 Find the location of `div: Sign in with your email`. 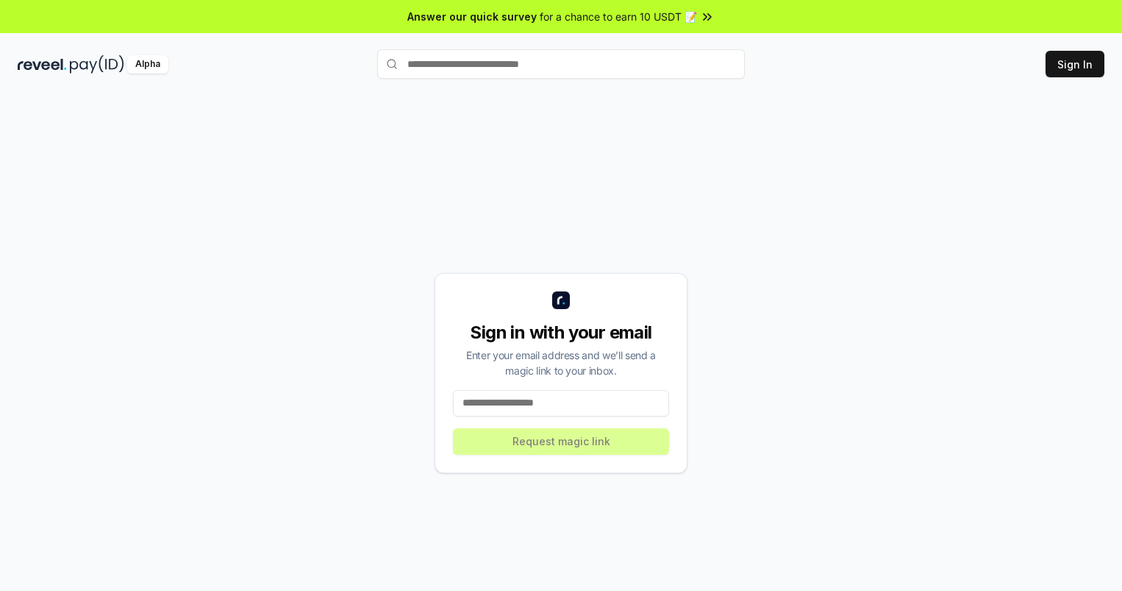

div: Sign in with your email is located at coordinates (561, 332).